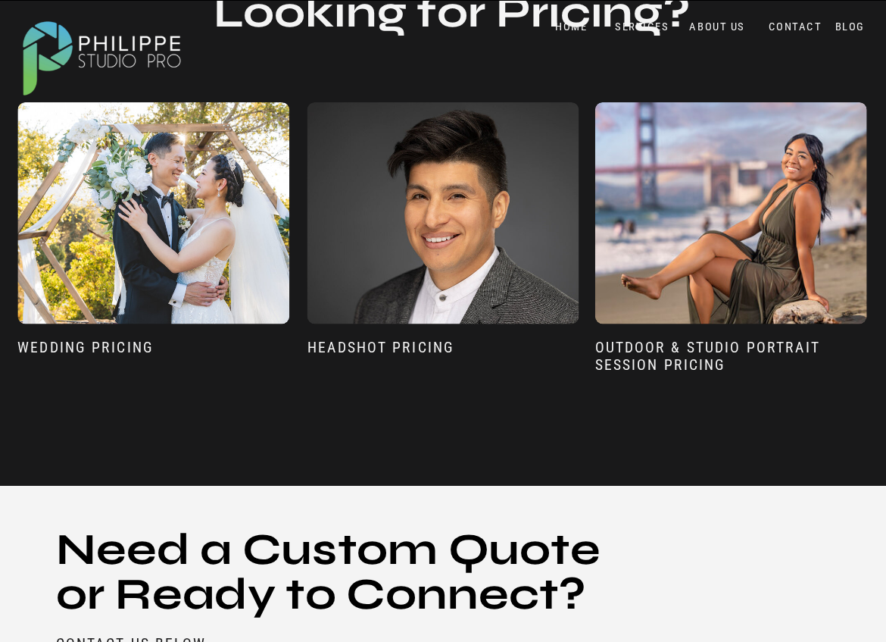  I want to click on a: CONTACT, so click(795, 27).